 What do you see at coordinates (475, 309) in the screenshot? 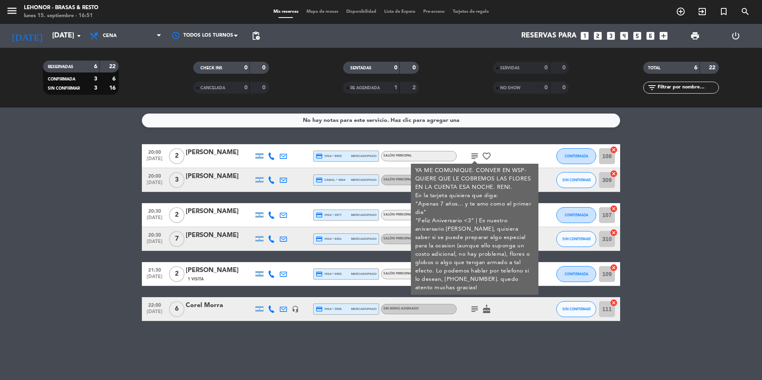
I see `i: subject` at bounding box center [475, 309].